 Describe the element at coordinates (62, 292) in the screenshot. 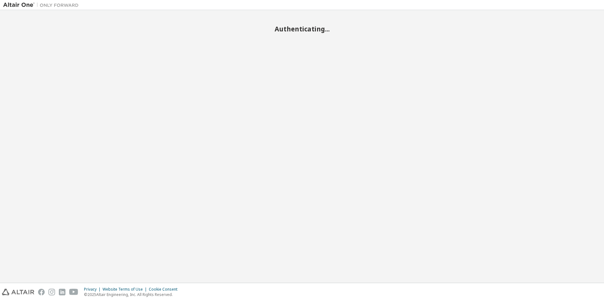

I see `img: linkedin.svg` at that location.